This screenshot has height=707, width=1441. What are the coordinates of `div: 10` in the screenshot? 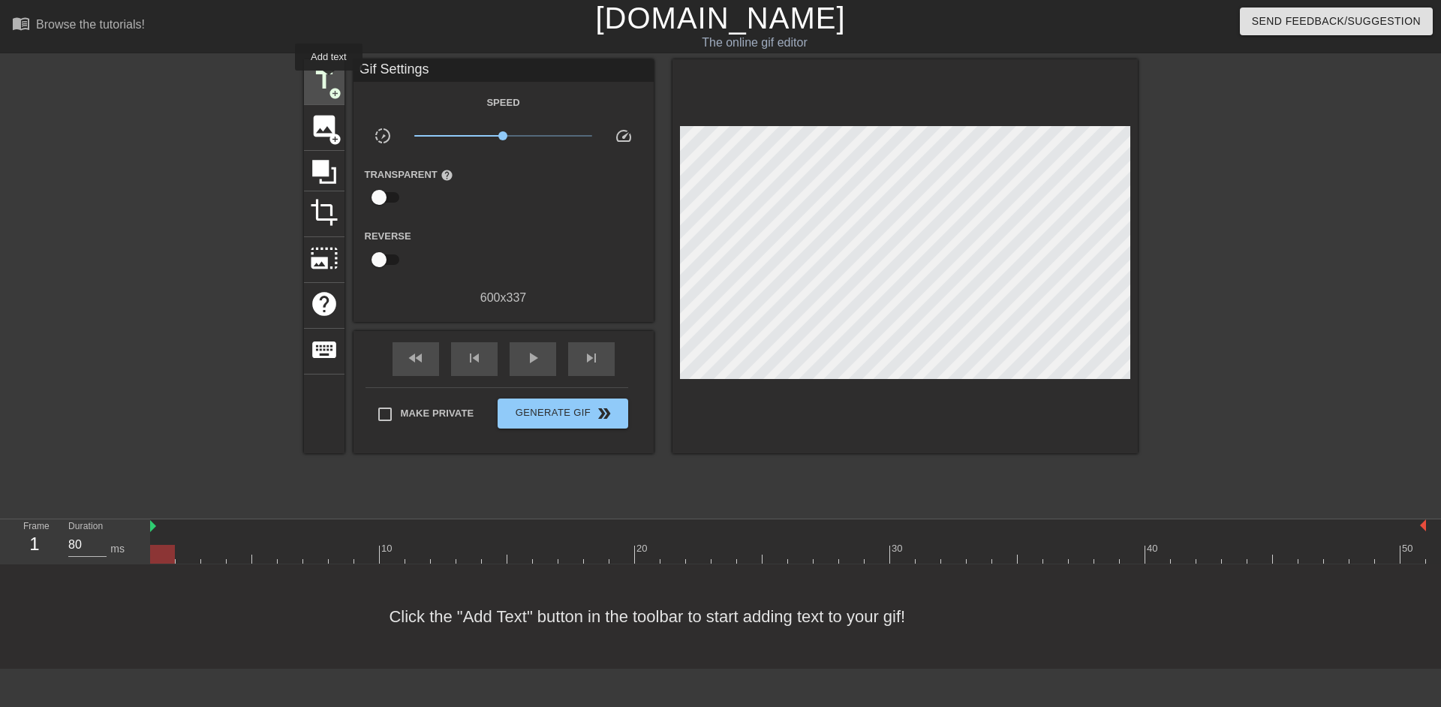 It's located at (388, 549).